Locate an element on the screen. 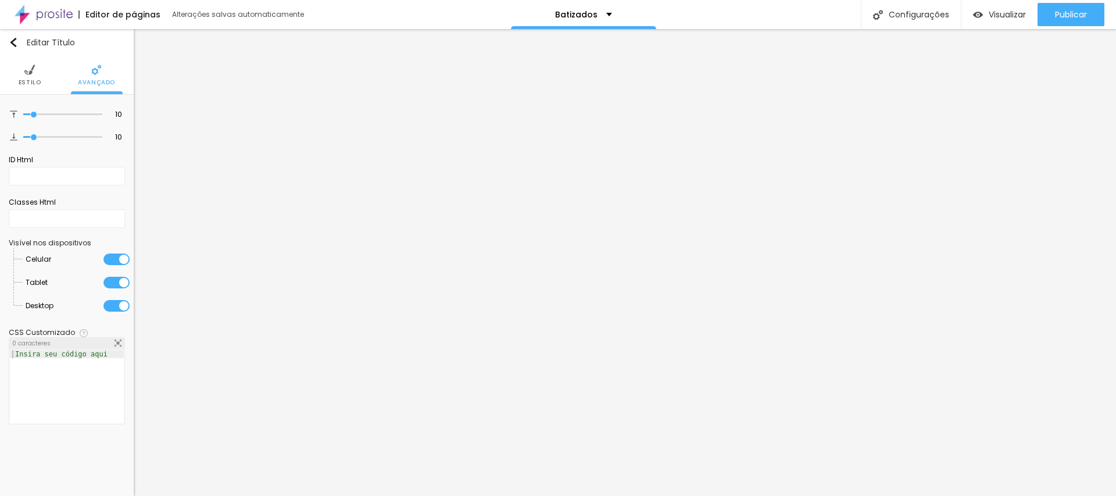 The image size is (1116, 496). img: view-1.svg is located at coordinates (977, 15).